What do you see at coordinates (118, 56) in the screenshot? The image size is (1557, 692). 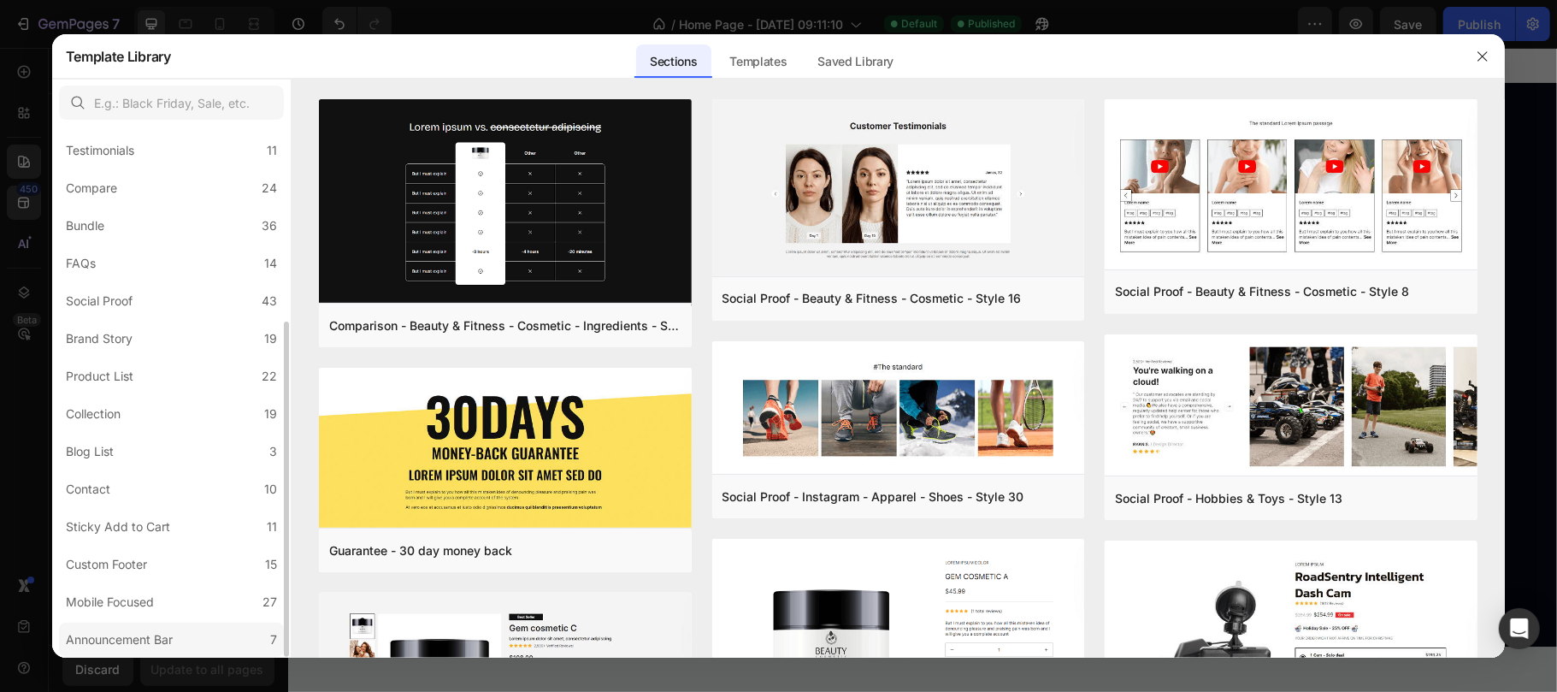 I see `h2: Template Library` at bounding box center [118, 56].